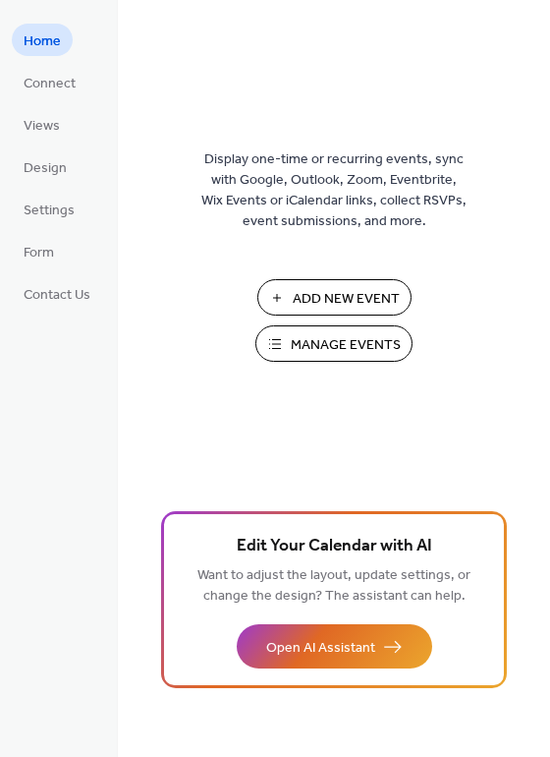 This screenshot has height=757, width=550. What do you see at coordinates (346, 345) in the screenshot?
I see `span: Manage Events` at bounding box center [346, 345].